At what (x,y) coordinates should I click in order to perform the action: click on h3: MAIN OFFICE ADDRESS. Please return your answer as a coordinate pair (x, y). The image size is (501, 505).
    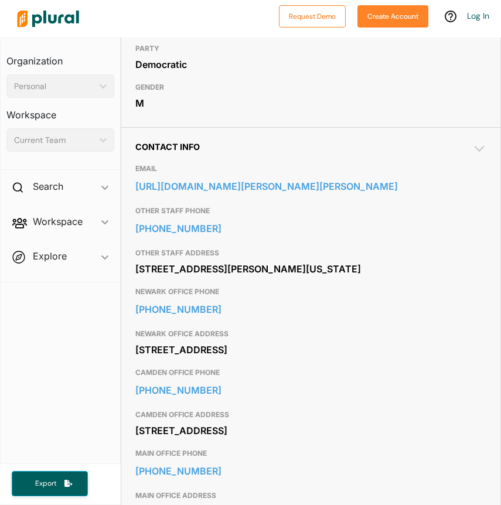
    Looking at the image, I should click on (310, 496).